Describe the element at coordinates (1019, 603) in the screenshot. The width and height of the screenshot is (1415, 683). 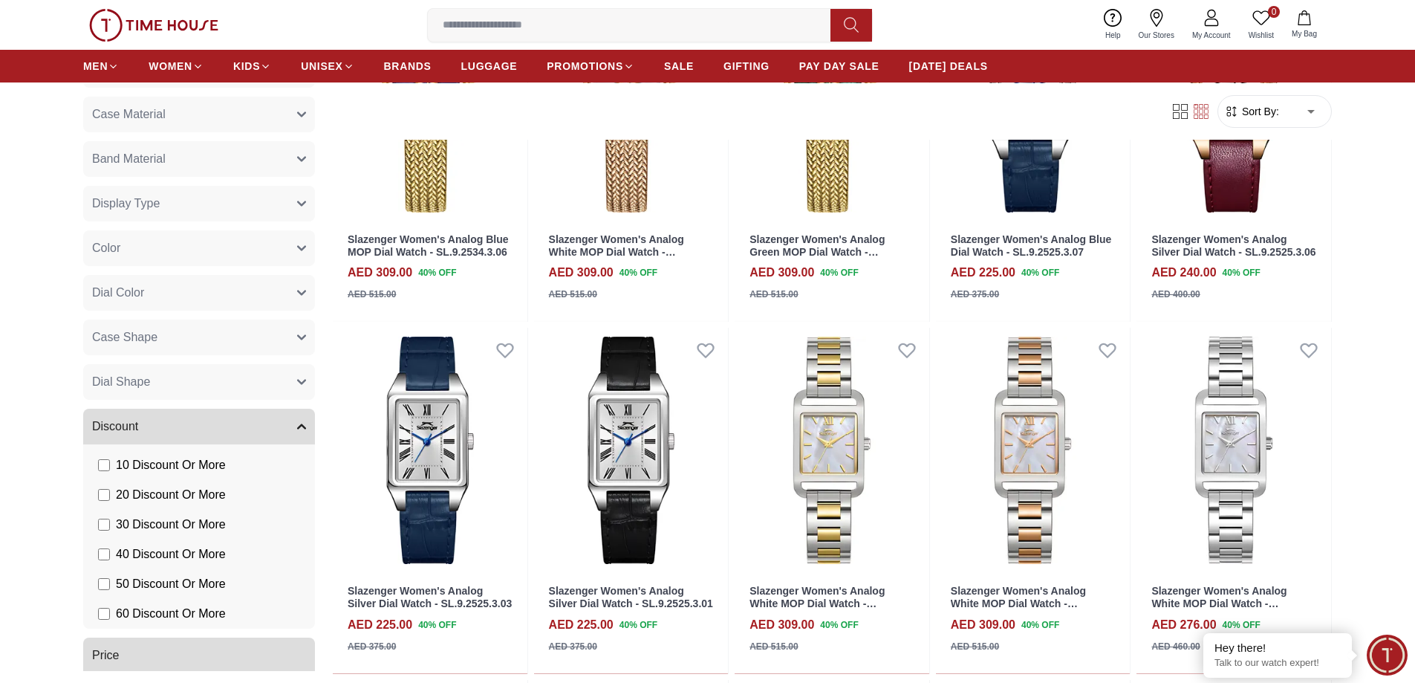
I see `a: Slazenger Women's Analog White MOP Dial Watch - SL.9.2521.3.04` at that location.